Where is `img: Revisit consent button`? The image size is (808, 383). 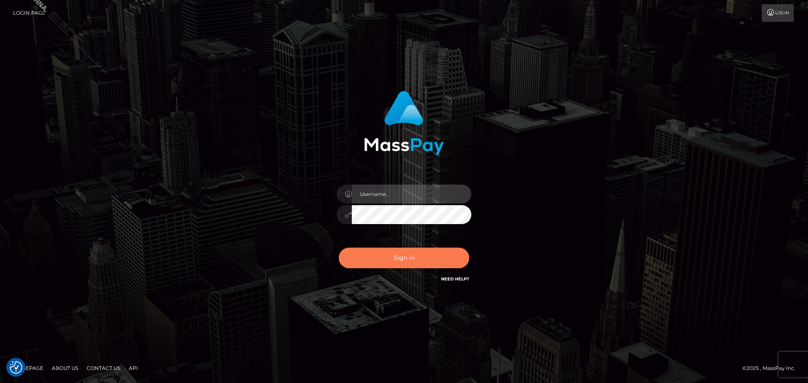
img: Revisit consent button is located at coordinates (16, 368).